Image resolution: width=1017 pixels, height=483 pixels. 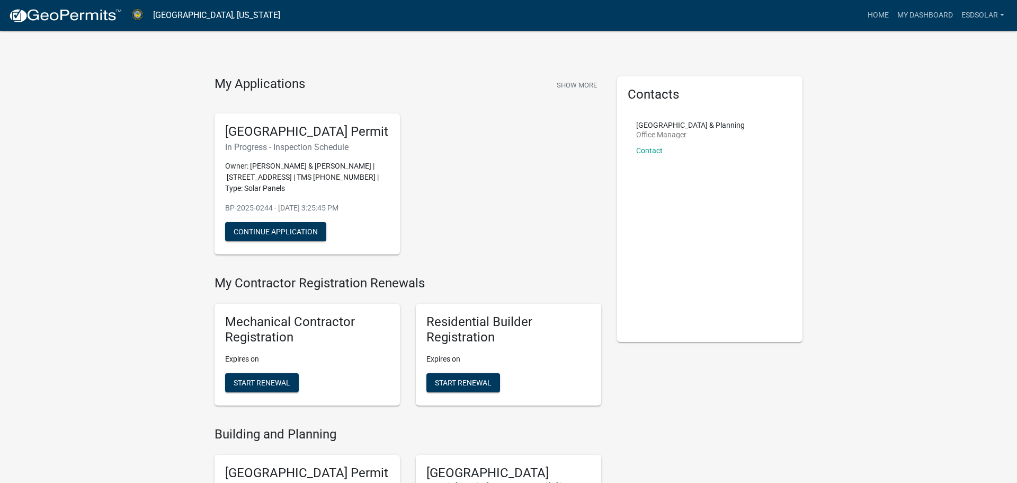 I want to click on button: Show More, so click(x=577, y=85).